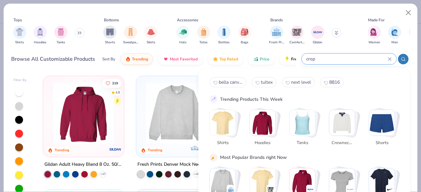 This screenshot has width=421, height=192. Describe the element at coordinates (84, 165) in the screenshot. I see `div: Gildan Adult Heavy Blend 8 Oz. 50/50 Hooded Sweatshirt` at that location.